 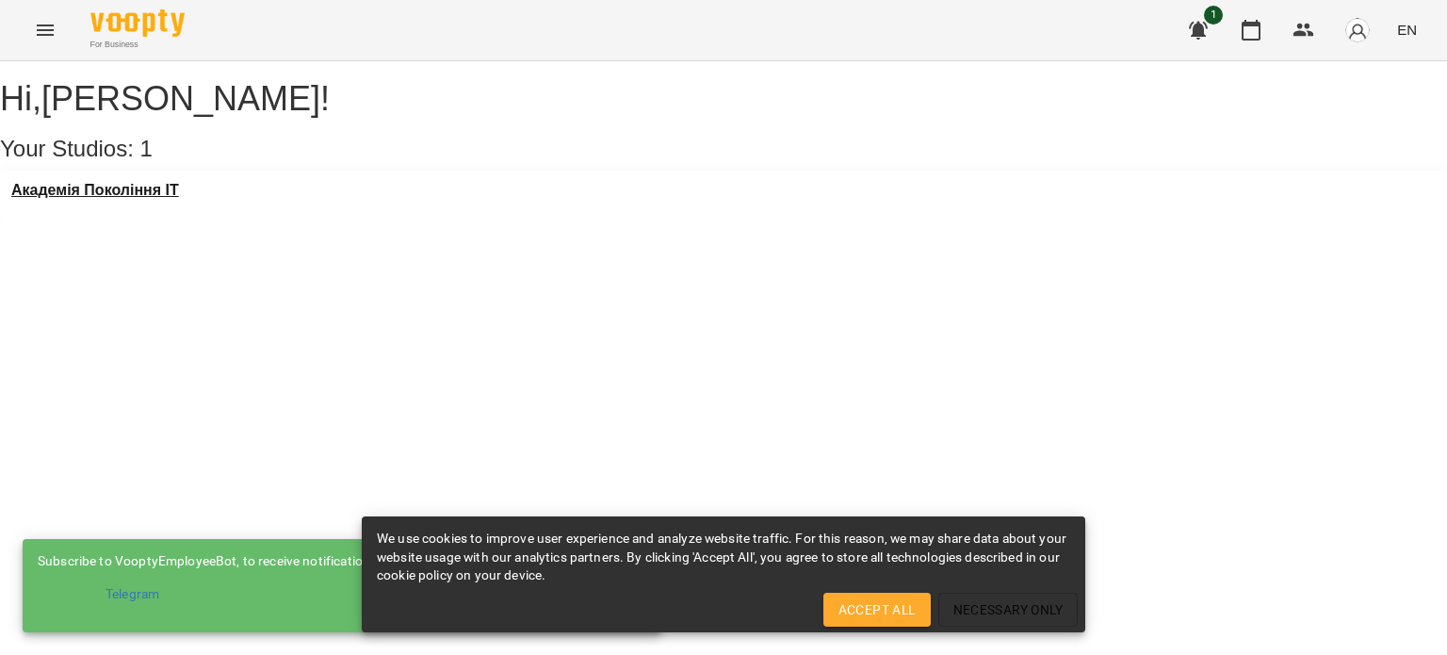 What do you see at coordinates (95, 190) in the screenshot?
I see `a: Академія Покоління ІТ` at bounding box center [95, 190].